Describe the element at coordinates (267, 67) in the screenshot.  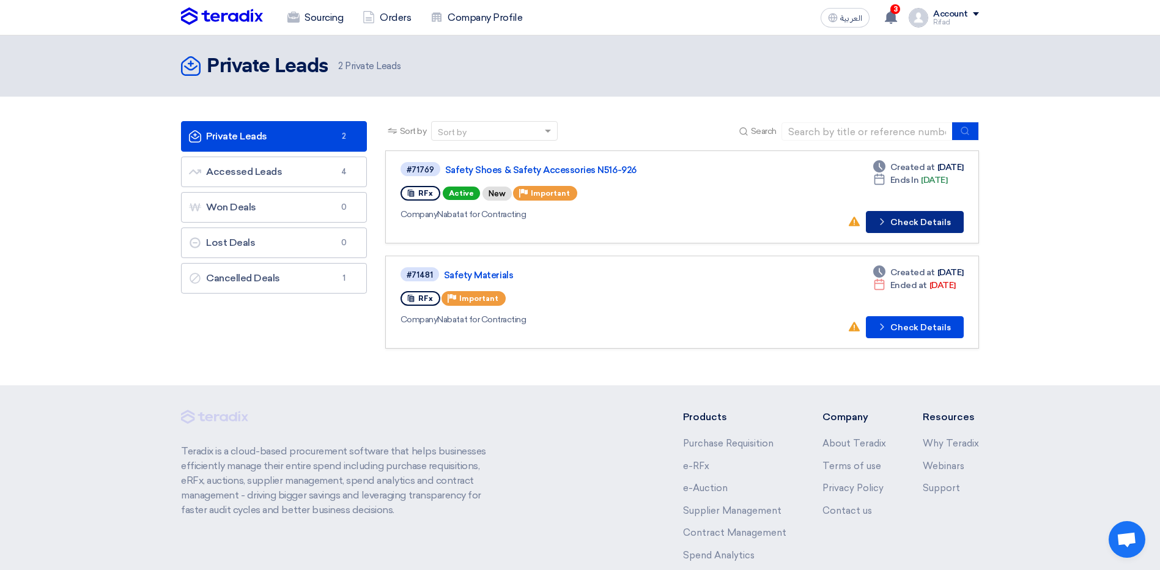
I see `h2: Private Leads` at that location.